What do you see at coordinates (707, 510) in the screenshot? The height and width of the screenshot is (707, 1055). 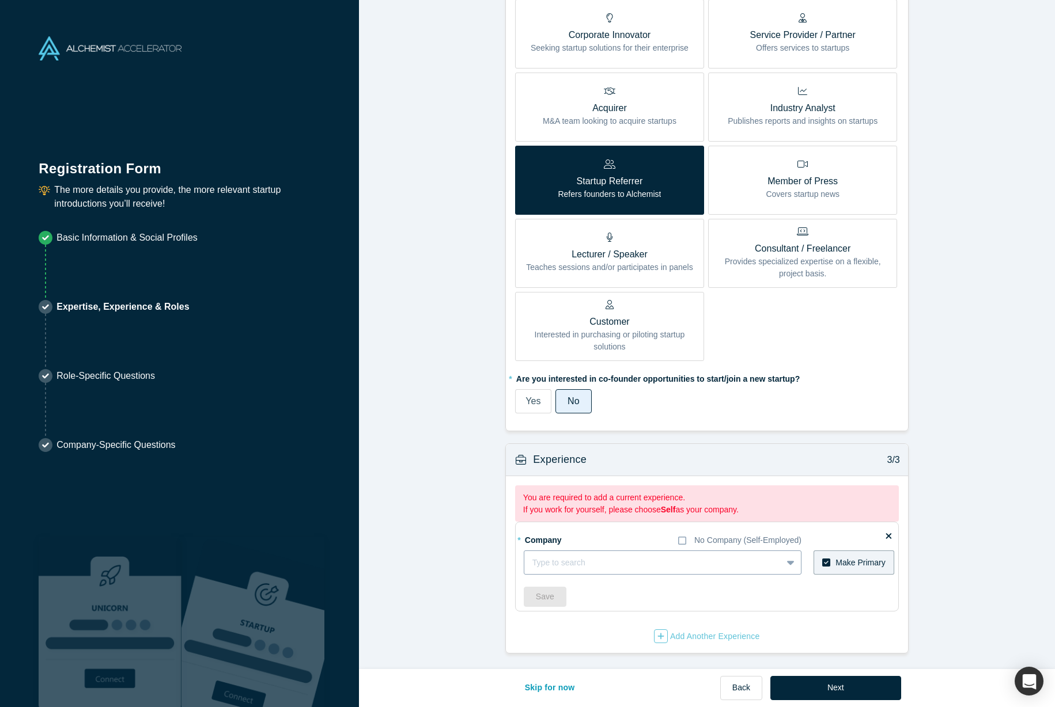 I see `p: If you work for yourself, please choose as your company.` at bounding box center [707, 510].